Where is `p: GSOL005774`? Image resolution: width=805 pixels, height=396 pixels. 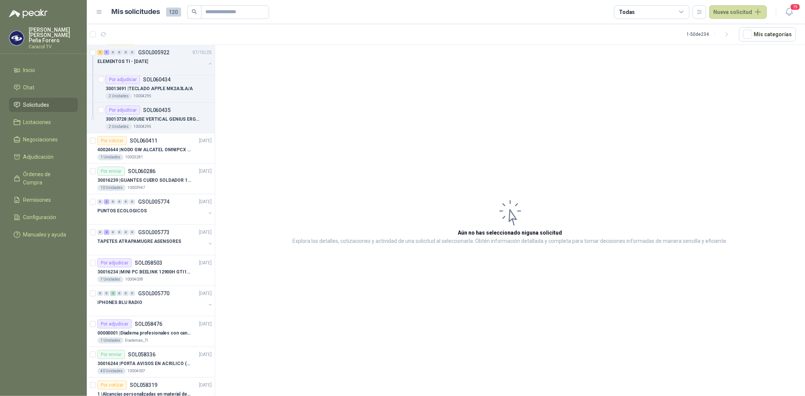 p: GSOL005774 is located at coordinates (154, 202).